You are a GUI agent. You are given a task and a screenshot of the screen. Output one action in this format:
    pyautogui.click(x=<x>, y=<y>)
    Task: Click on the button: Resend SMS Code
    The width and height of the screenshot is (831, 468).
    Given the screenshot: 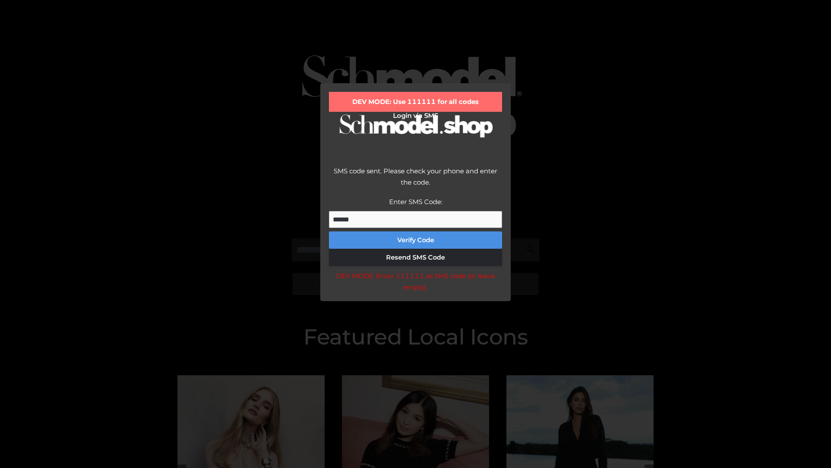 What is the action you would take?
    pyautogui.click(x=416, y=257)
    